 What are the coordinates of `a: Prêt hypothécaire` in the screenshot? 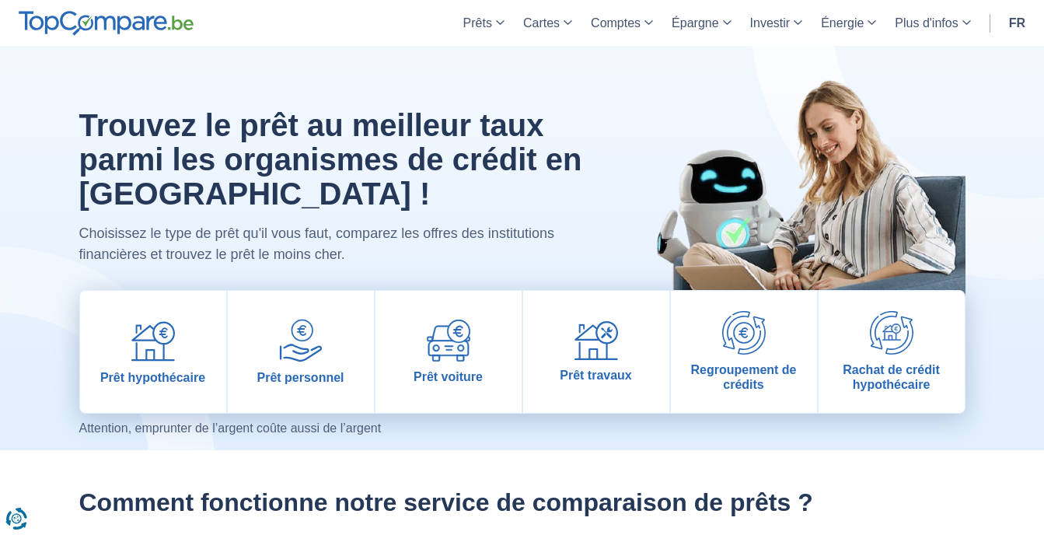 It's located at (153, 351).